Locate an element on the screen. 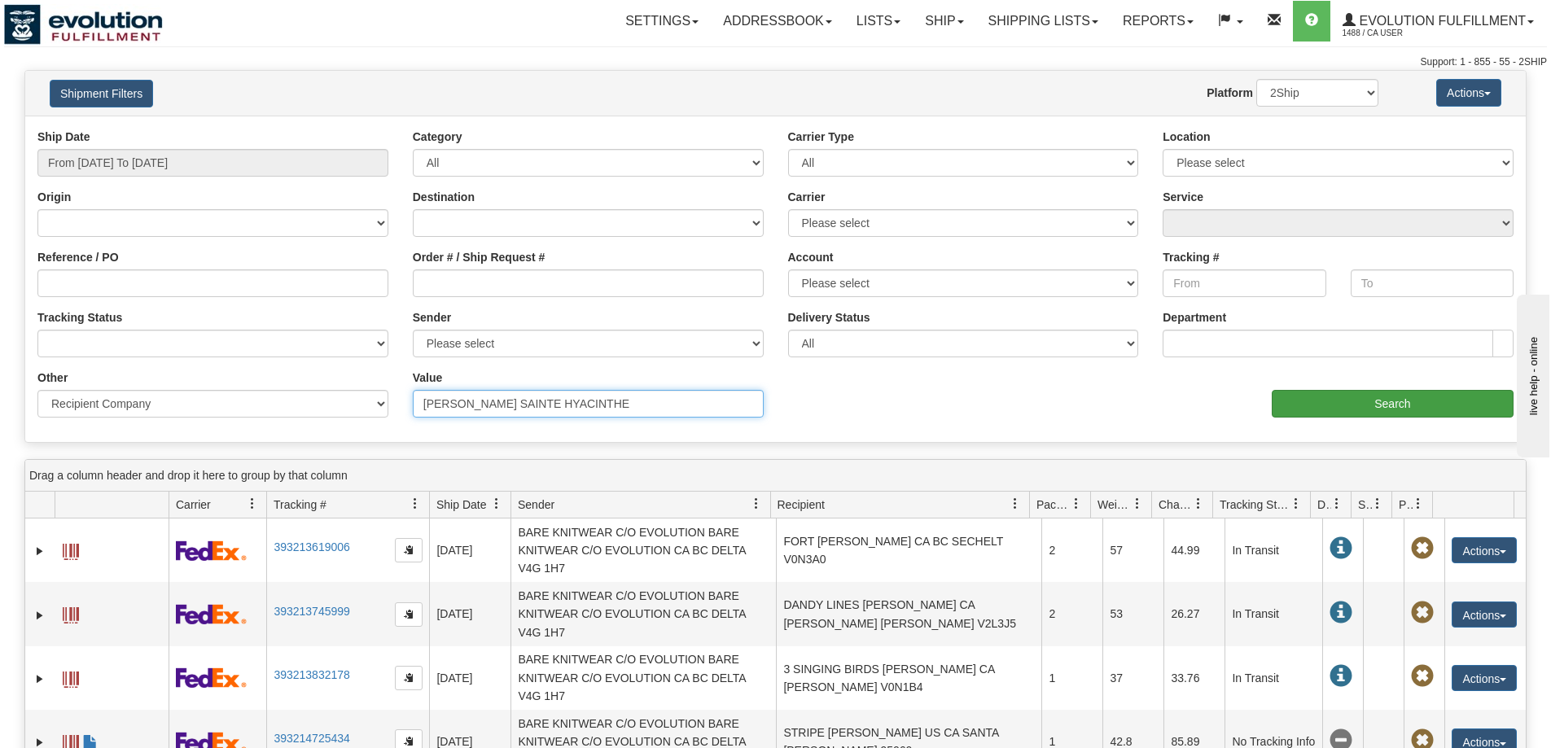 This screenshot has height=748, width=1551. span: Ship Date is located at coordinates (461, 505).